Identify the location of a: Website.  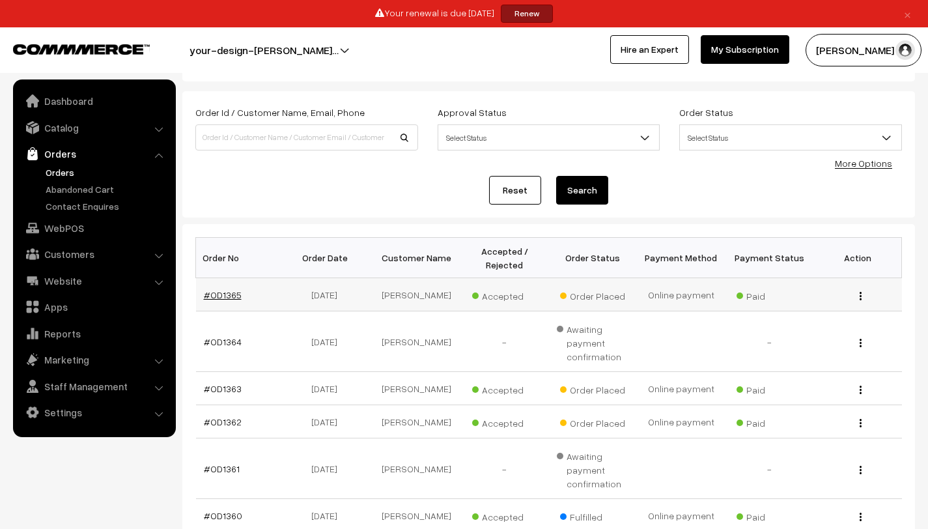
(94, 281).